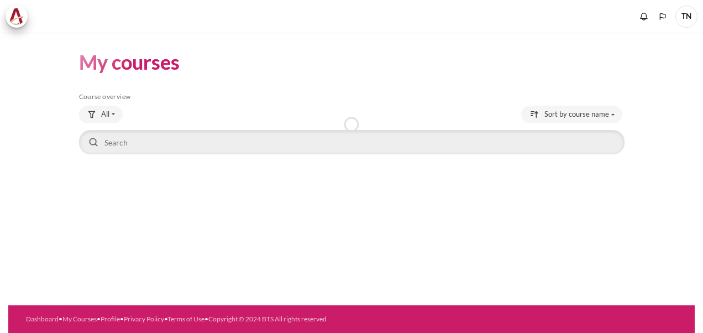 The image size is (703, 333). Describe the element at coordinates (662, 17) in the screenshot. I see `button: Languages` at that location.